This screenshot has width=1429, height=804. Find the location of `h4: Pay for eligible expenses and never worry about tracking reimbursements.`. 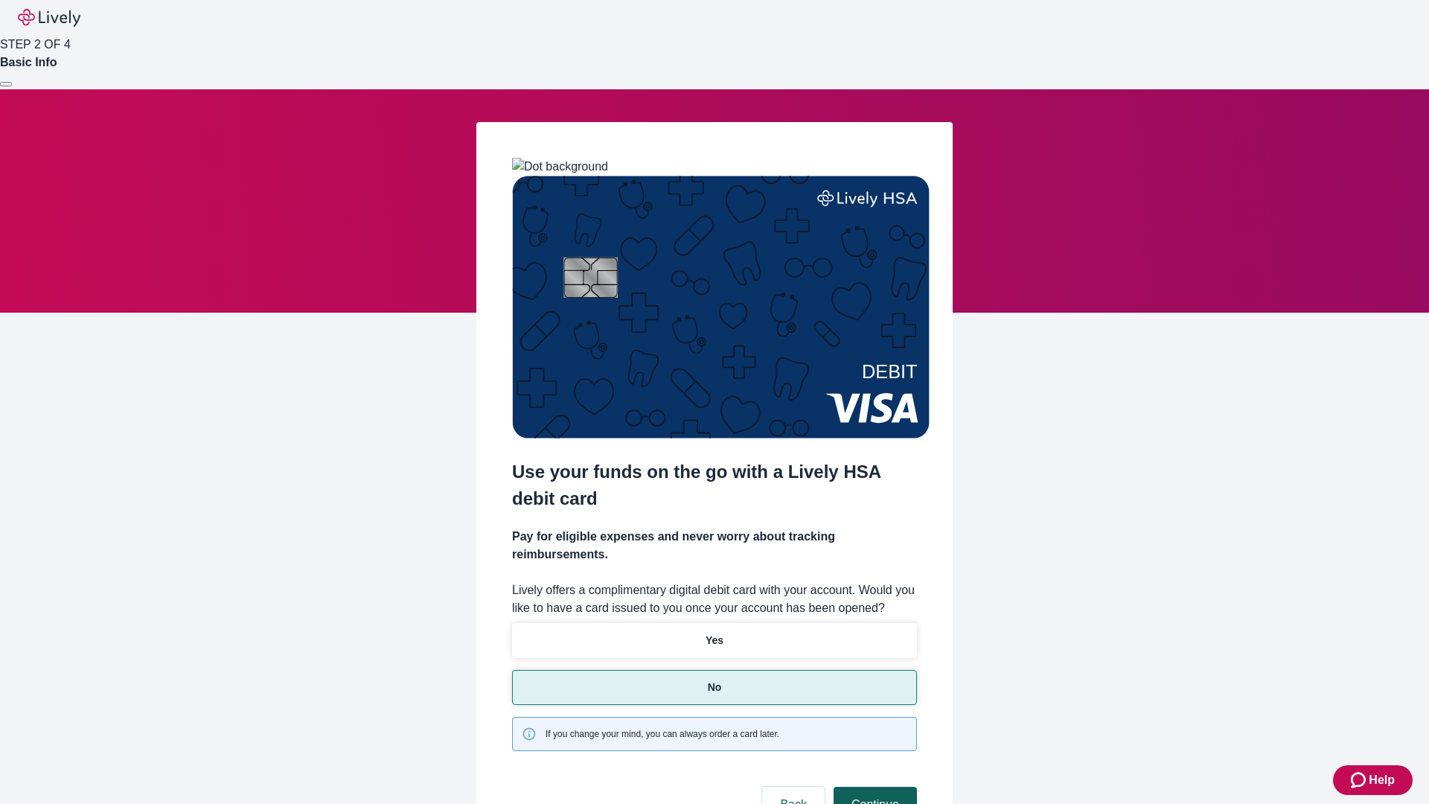

h4: Pay for eligible expenses and never worry about tracking reimbursements. is located at coordinates (715, 546).